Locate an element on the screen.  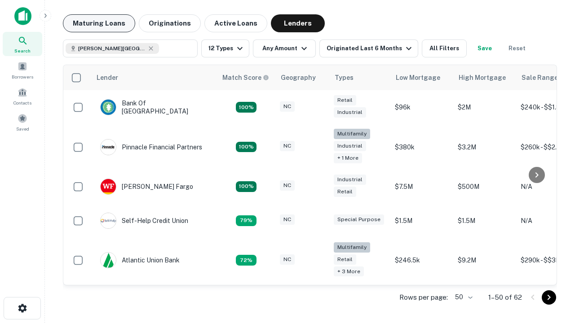
div: + 1 more is located at coordinates (347, 158).